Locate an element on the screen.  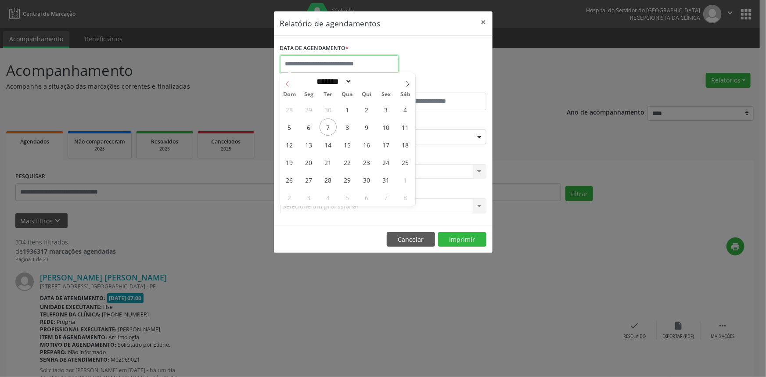
span: Qui is located at coordinates (367, 94).